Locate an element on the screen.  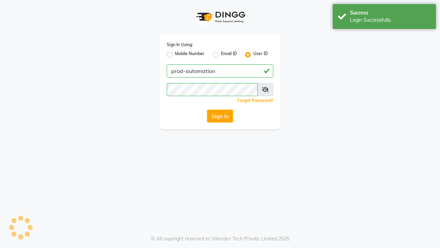
img: logo1.svg is located at coordinates (220, 17).